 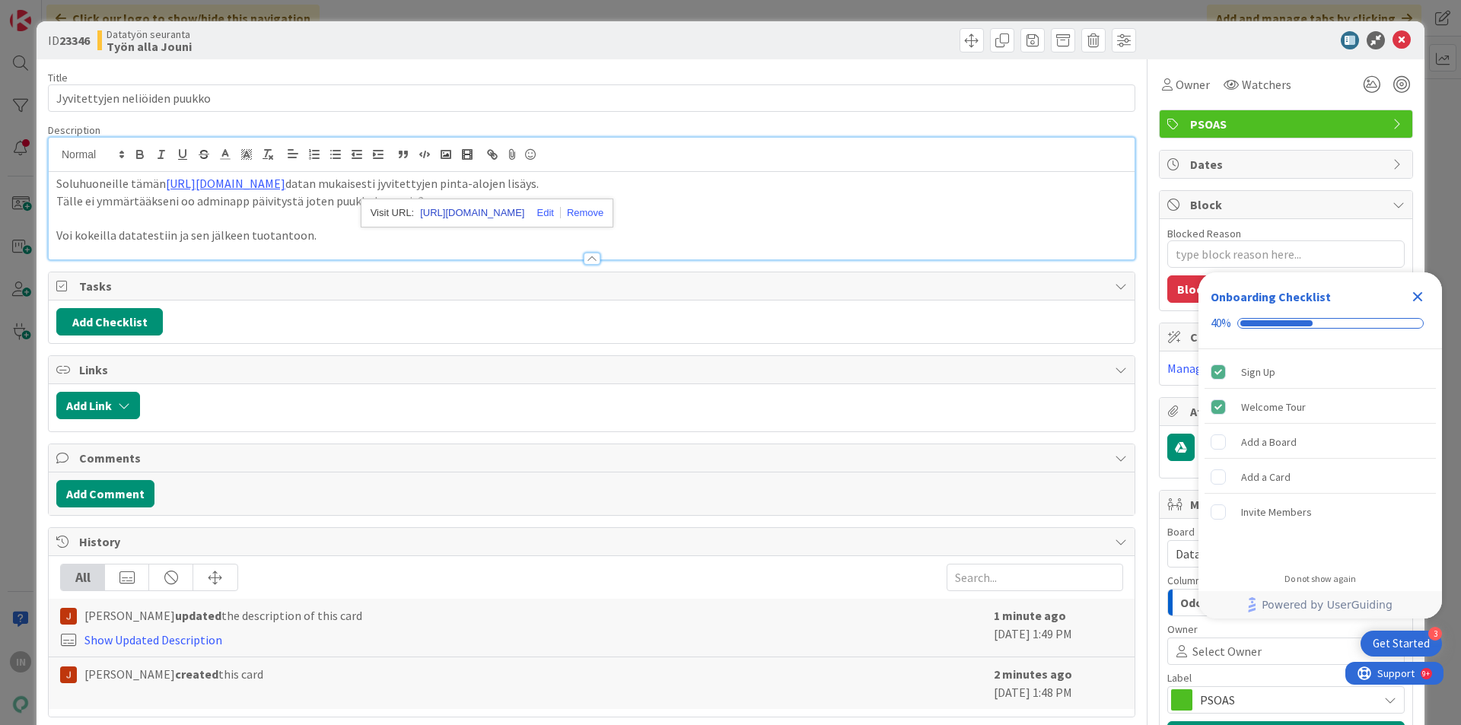 What do you see at coordinates (593, 458) in the screenshot?
I see `span: Comments` at bounding box center [593, 458].